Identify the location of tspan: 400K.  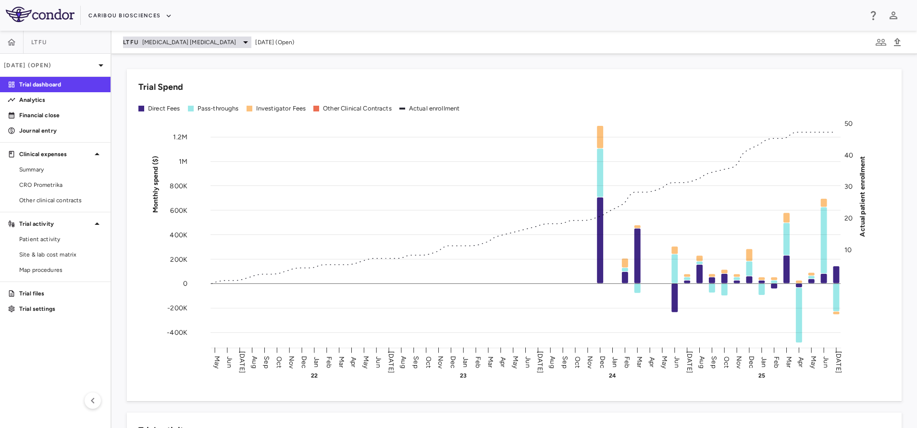
(178, 235).